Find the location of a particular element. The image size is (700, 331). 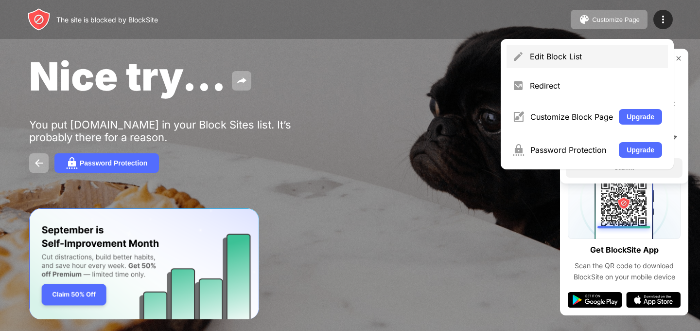

img: menu-icon.svg is located at coordinates (663, 19).